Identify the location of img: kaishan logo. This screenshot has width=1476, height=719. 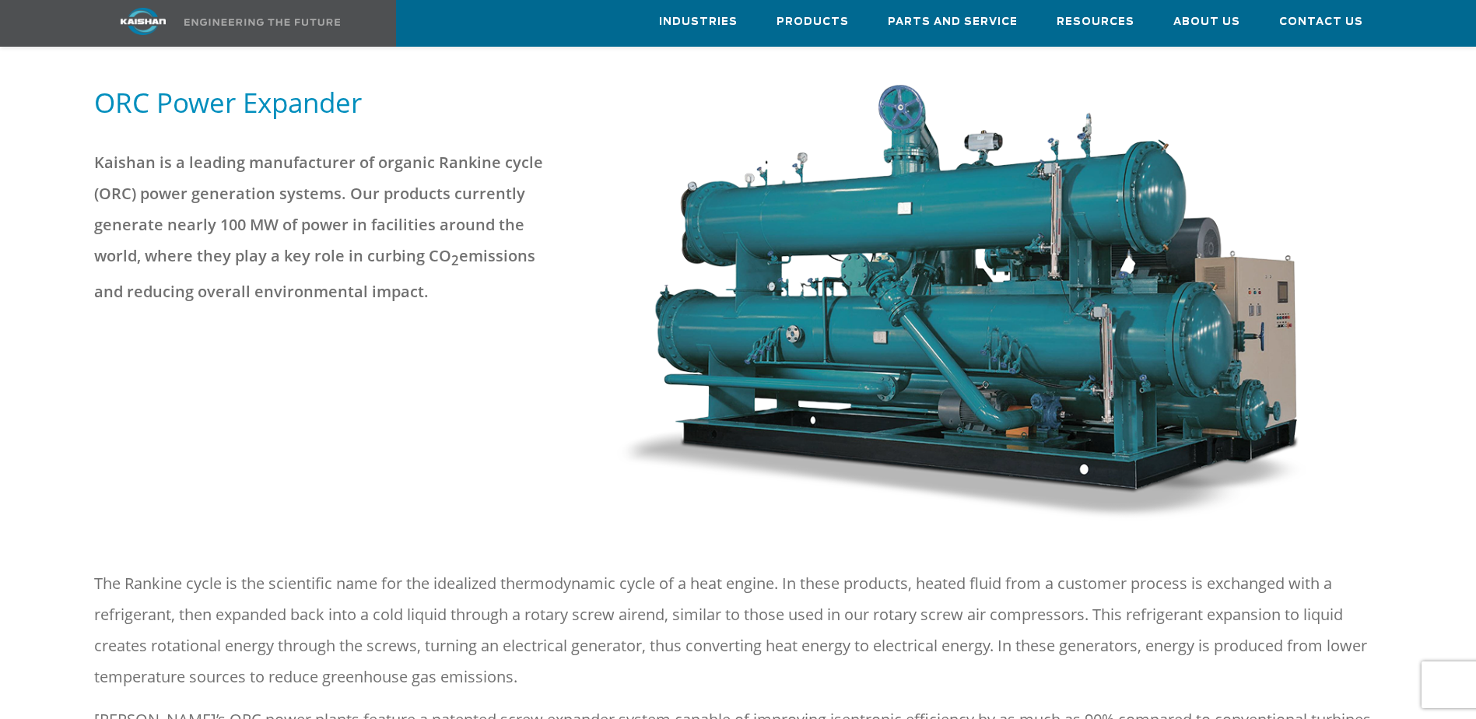
(143, 21).